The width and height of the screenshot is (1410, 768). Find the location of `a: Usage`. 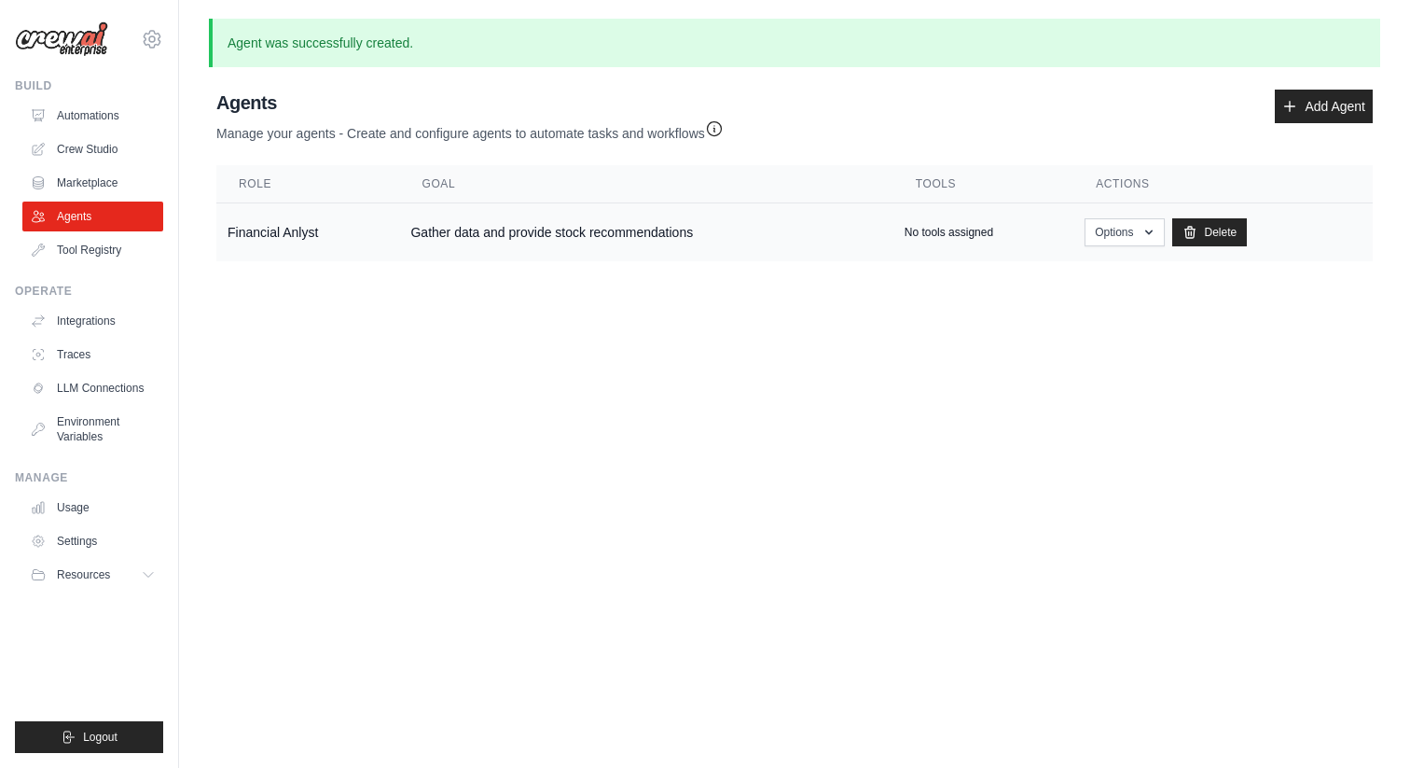

a: Usage is located at coordinates (92, 507).